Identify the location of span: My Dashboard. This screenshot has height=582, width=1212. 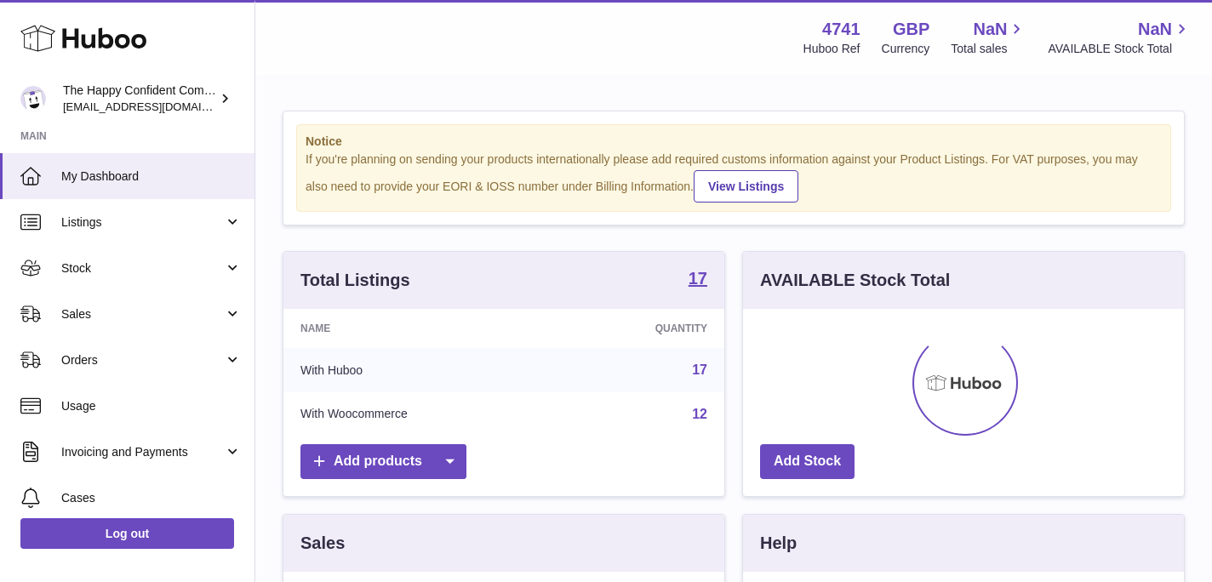
(152, 176).